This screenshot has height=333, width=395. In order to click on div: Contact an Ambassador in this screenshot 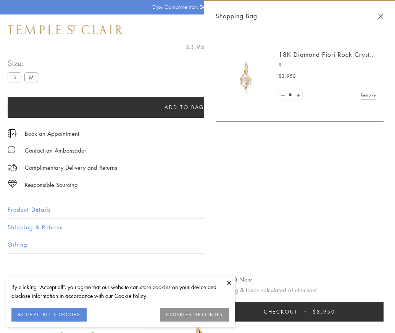, I will do `click(55, 150)`.